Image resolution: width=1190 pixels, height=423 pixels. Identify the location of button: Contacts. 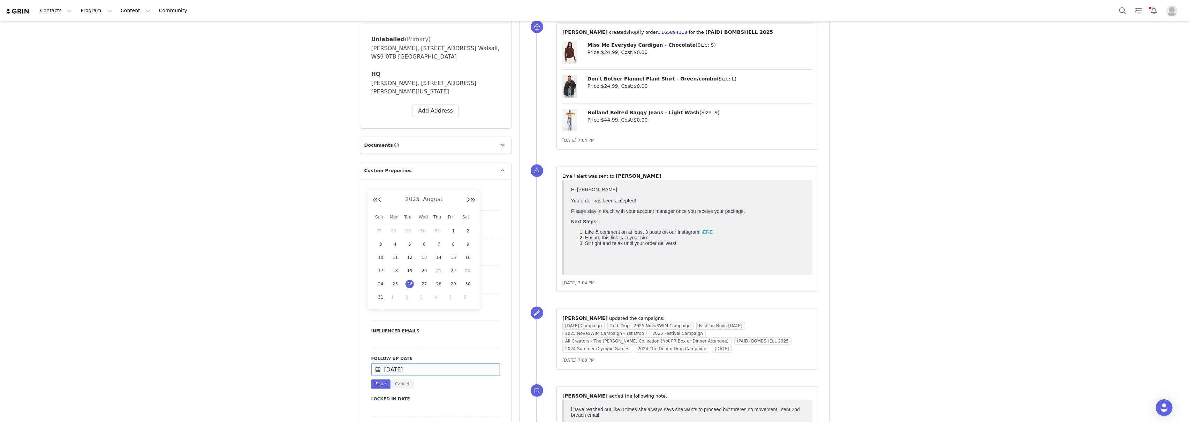
(56, 10).